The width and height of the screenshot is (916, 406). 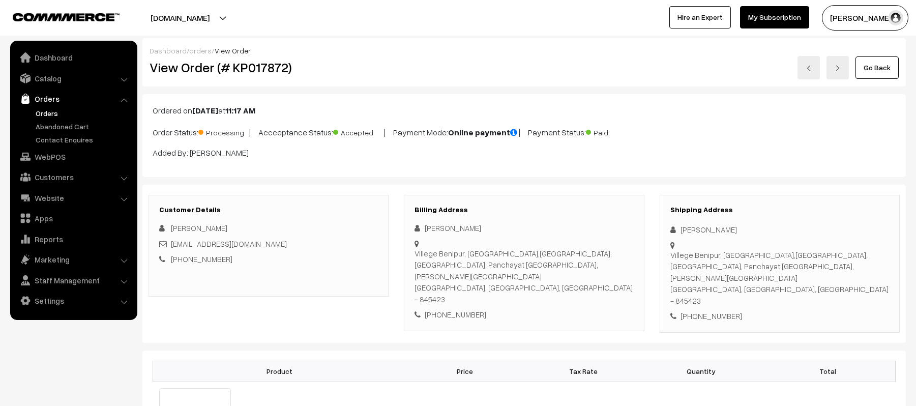 What do you see at coordinates (524, 210) in the screenshot?
I see `h3: Billing Address` at bounding box center [524, 210].